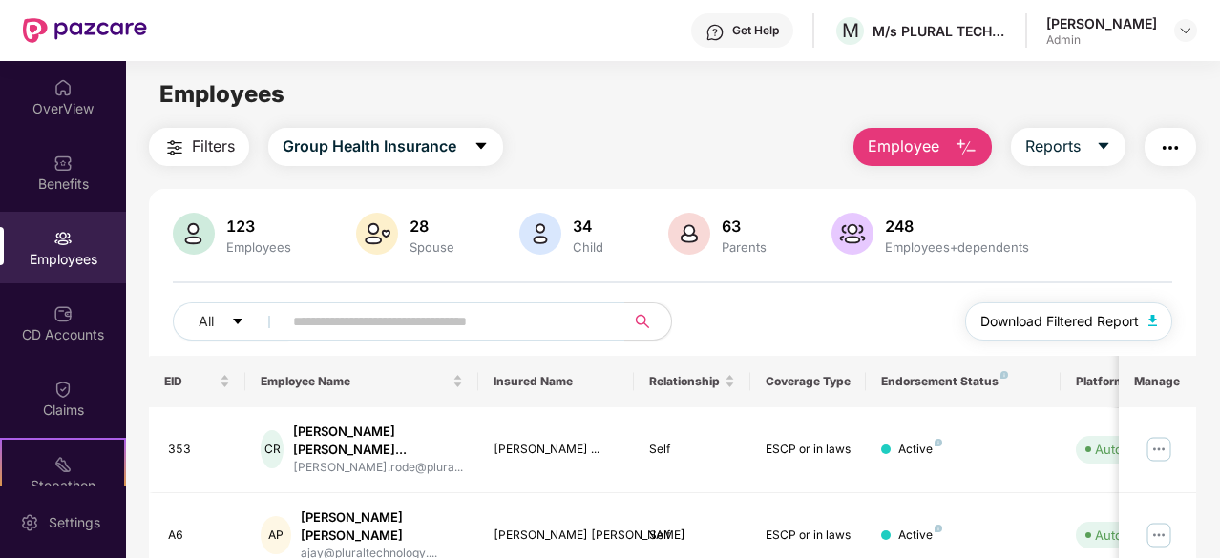 The image size is (1220, 558). Describe the element at coordinates (206, 322) in the screenshot. I see `span: All` at that location.